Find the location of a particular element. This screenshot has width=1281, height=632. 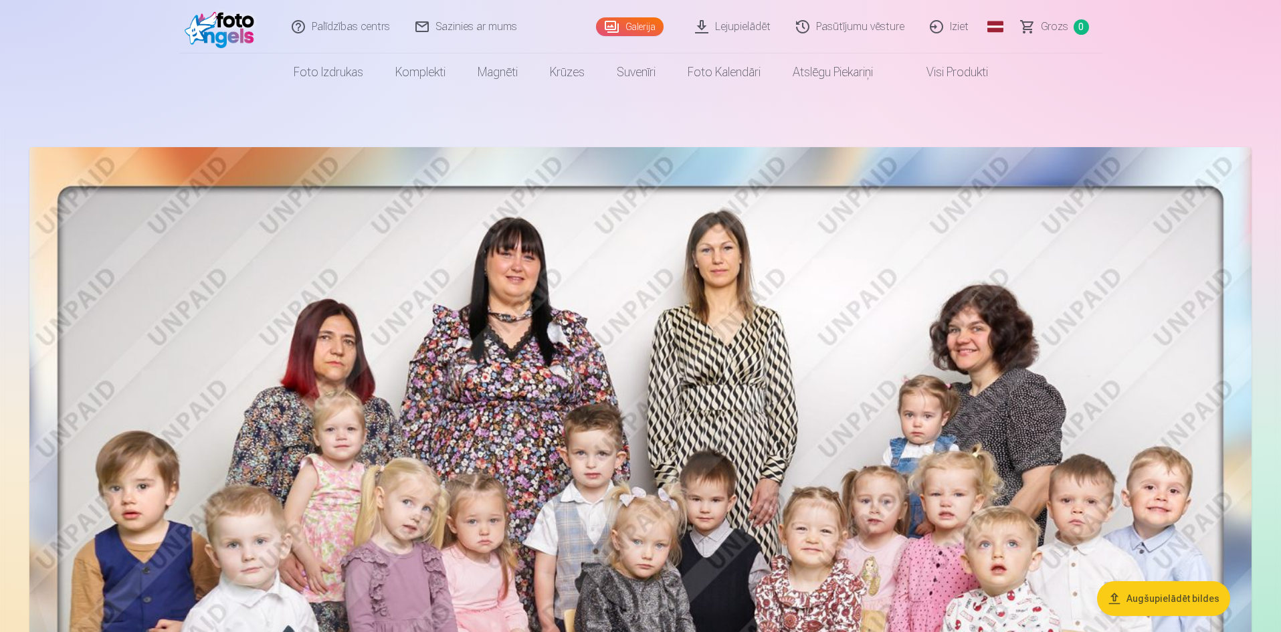

a: Krūzes is located at coordinates (567, 72).